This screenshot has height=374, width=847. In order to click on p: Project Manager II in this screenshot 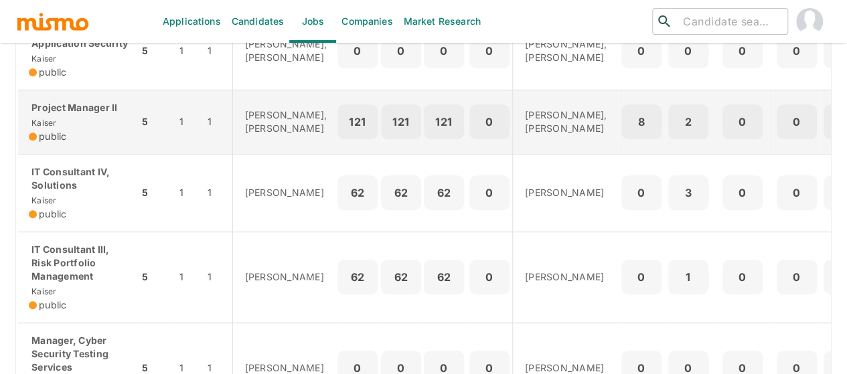, I will do `click(78, 108)`.